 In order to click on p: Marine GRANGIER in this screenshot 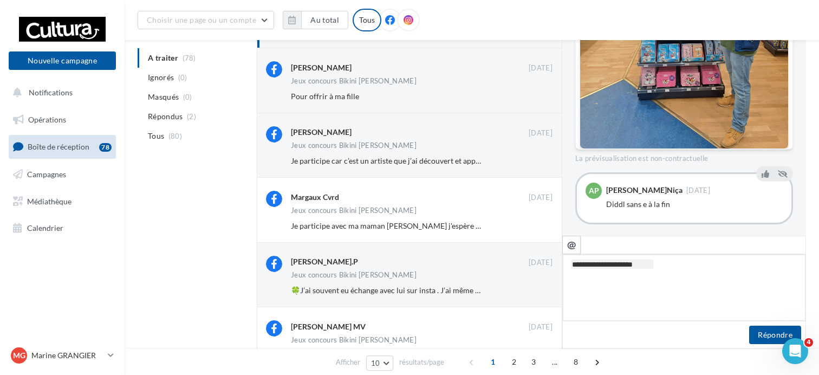, I will do `click(67, 355)`.